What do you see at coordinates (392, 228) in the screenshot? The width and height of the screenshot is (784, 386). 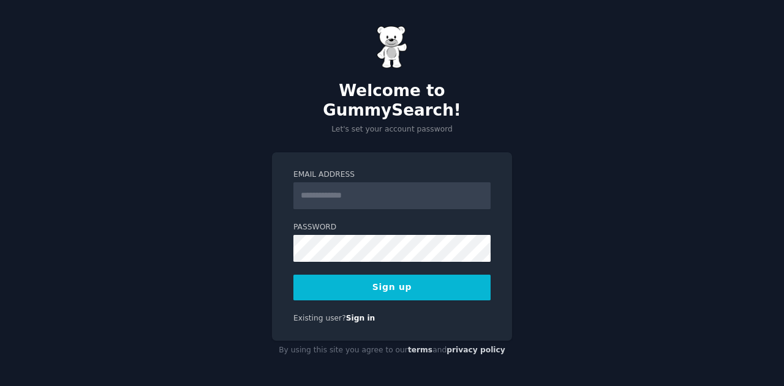 I see `label: Password` at bounding box center [392, 228].